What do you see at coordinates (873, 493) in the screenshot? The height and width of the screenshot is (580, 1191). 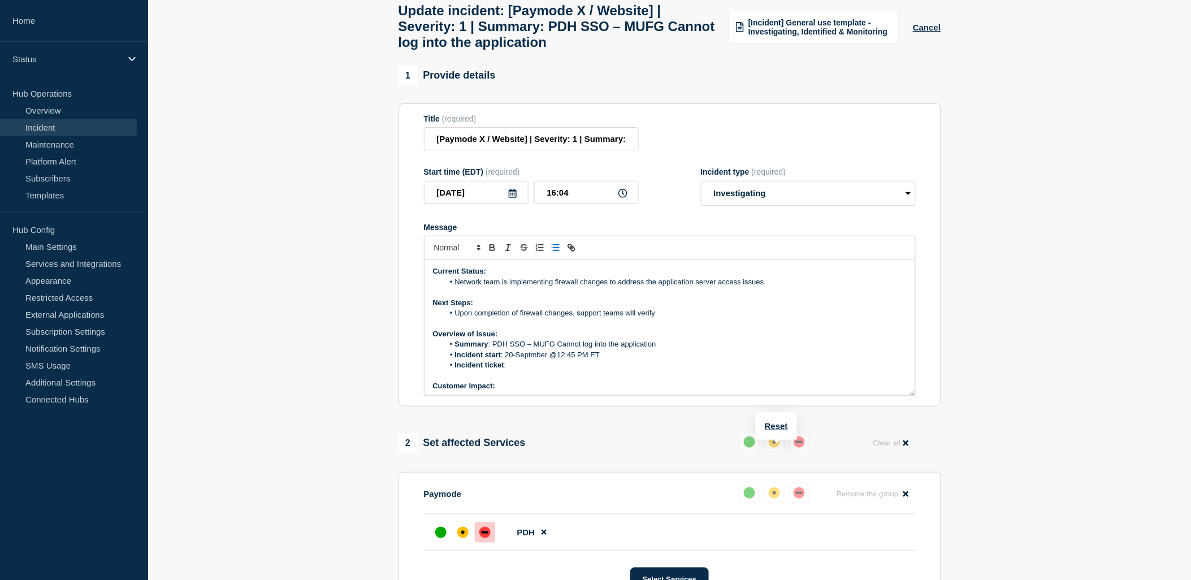 I see `button: Remove the group` at bounding box center [873, 493].